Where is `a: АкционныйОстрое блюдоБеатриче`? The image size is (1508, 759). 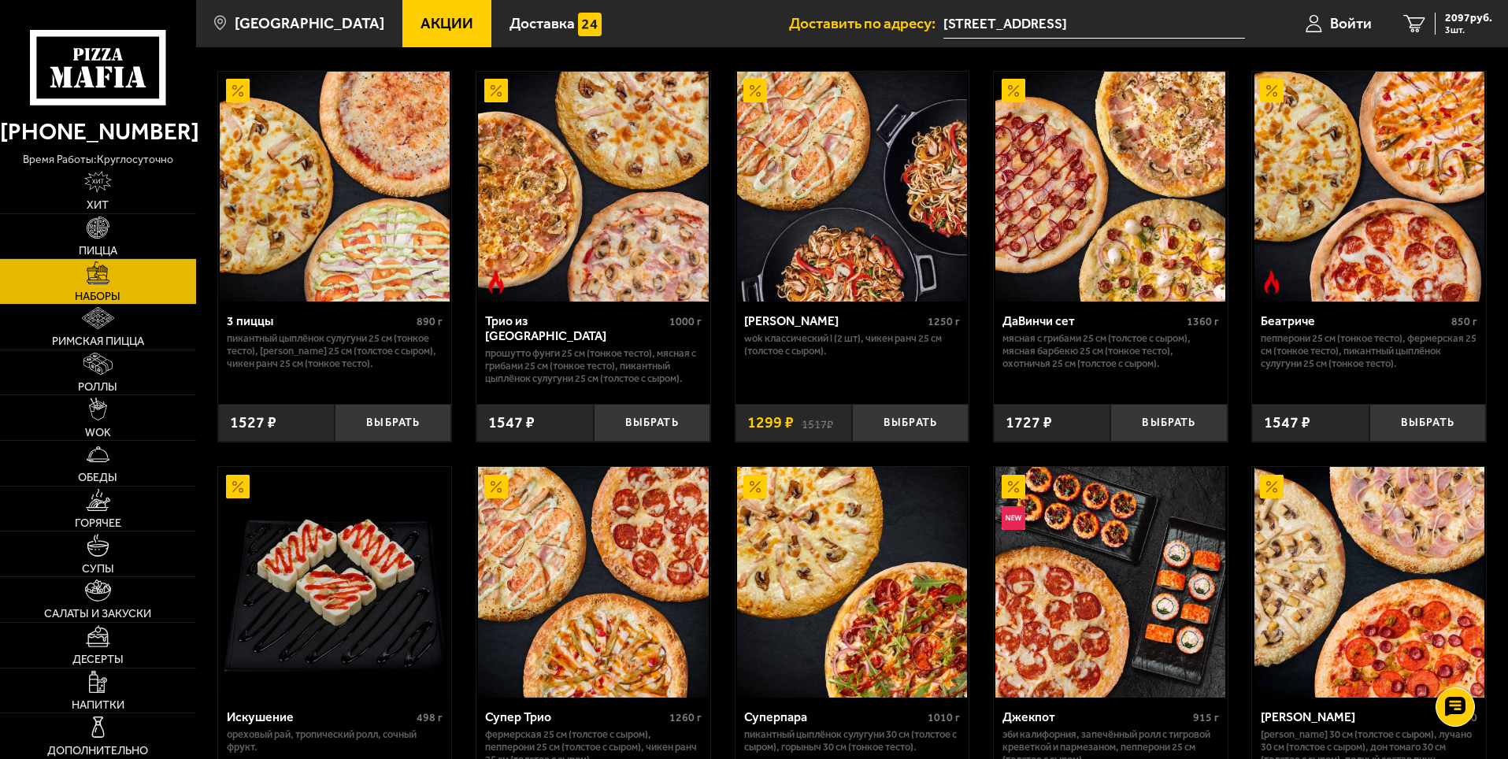 a: АкционныйОстрое блюдоБеатриче is located at coordinates (1369, 187).